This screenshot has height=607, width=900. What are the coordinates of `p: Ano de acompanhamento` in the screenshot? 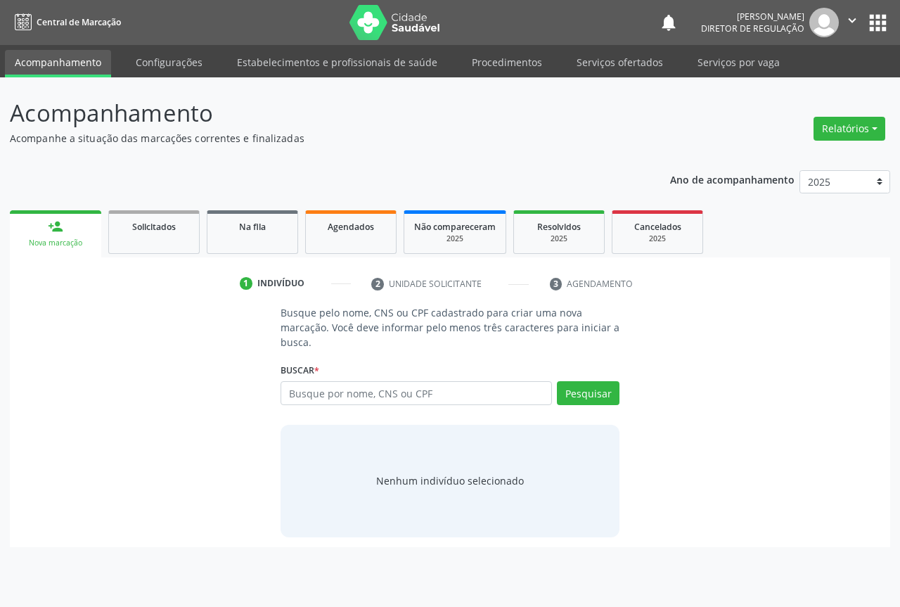 It's located at (732, 179).